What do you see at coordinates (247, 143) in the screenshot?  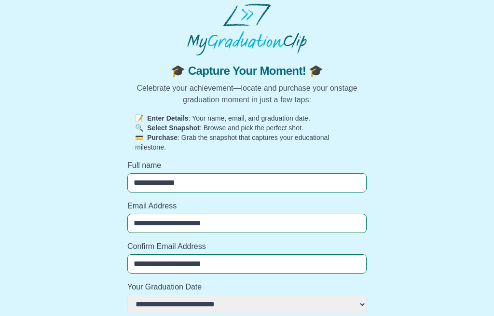 I see `p: : Grab the snapshot that captures your educational milestone.` at bounding box center [247, 143].